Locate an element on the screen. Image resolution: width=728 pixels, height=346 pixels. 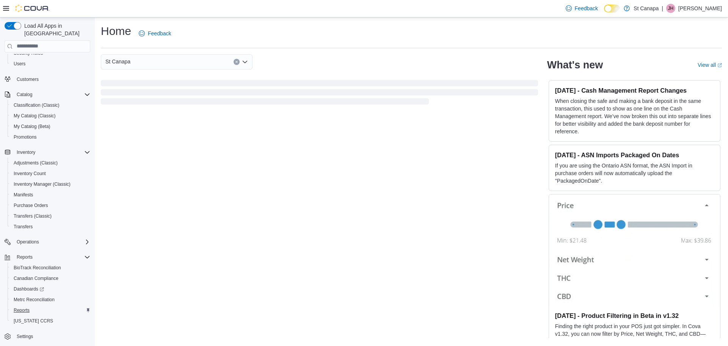
button: Manifests is located at coordinates (50, 195).